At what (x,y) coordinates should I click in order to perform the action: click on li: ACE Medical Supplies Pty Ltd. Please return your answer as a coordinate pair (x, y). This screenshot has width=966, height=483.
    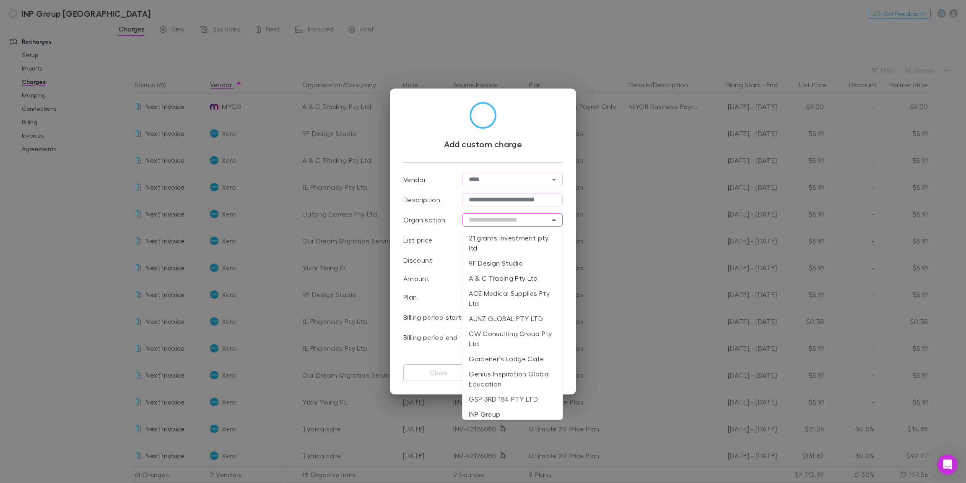
    Looking at the image, I should click on (512, 298).